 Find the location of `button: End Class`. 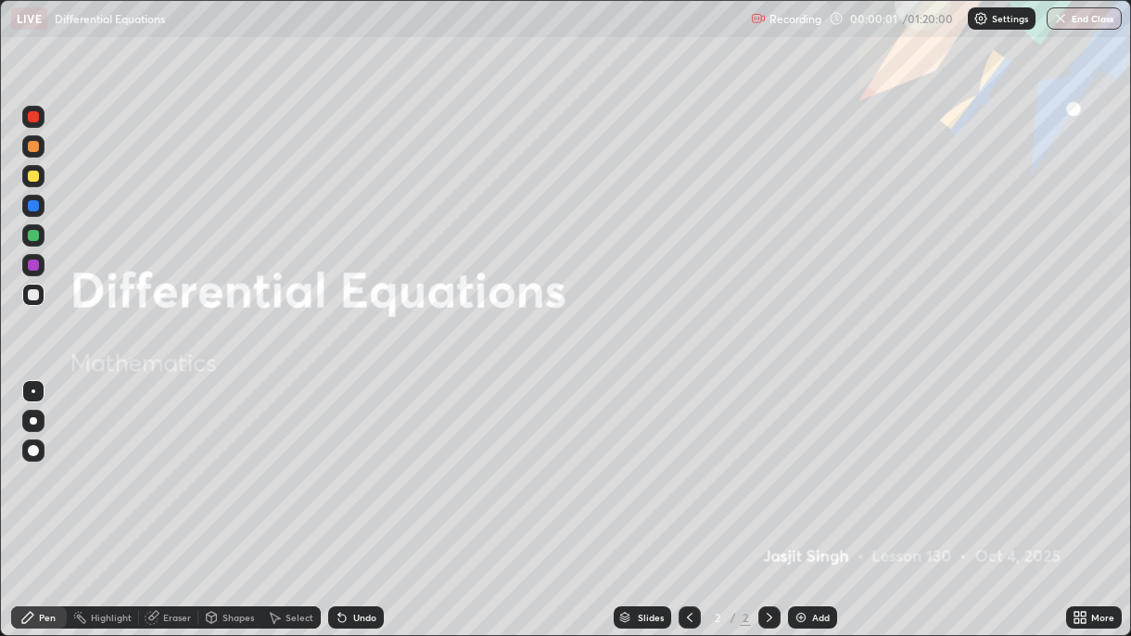

button: End Class is located at coordinates (1083, 19).